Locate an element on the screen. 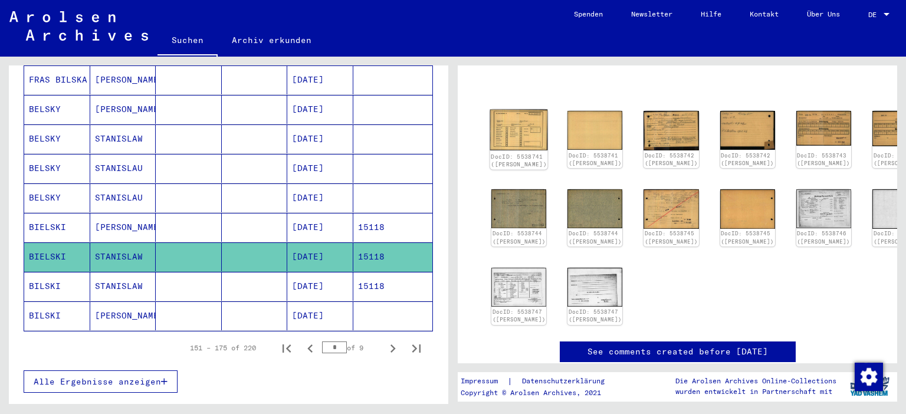 Image resolution: width=906 pixels, height=414 pixels. mat-cell: FRAS BILSKA is located at coordinates (57, 80).